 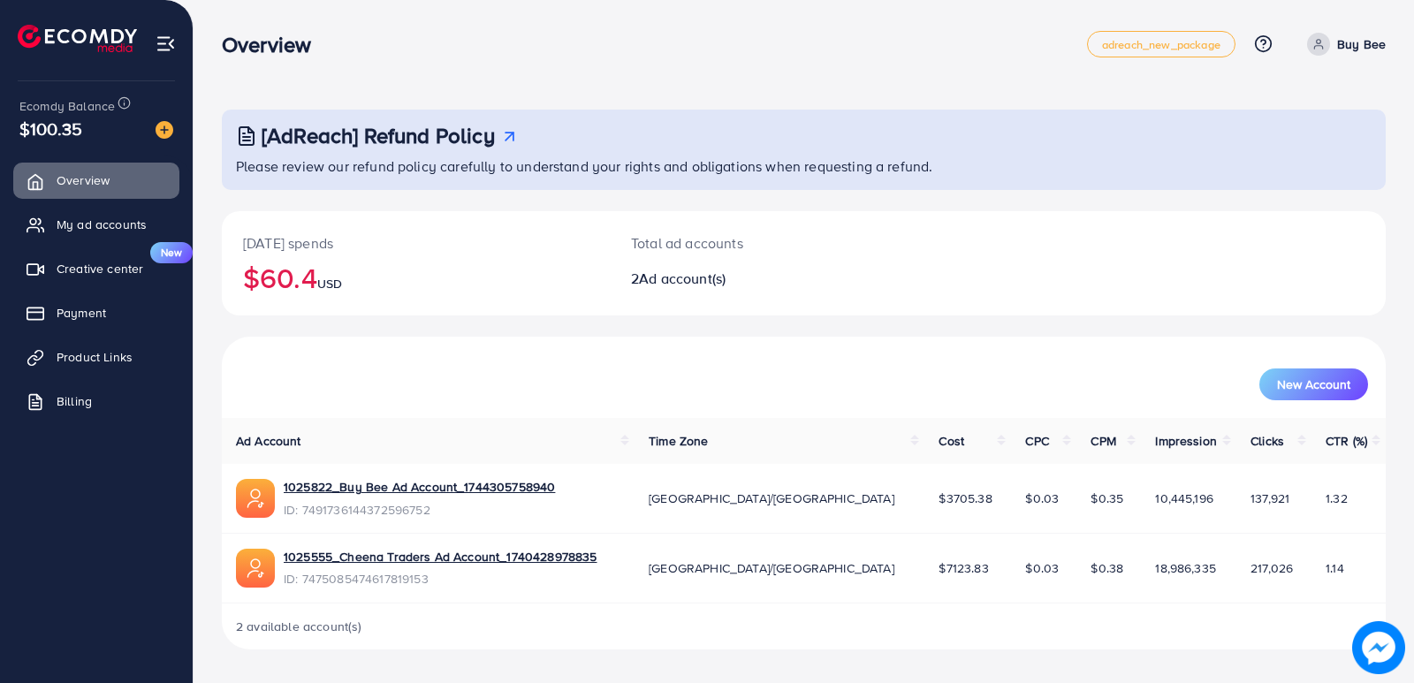 What do you see at coordinates (100, 269) in the screenshot?
I see `span: Creative center` at bounding box center [100, 269].